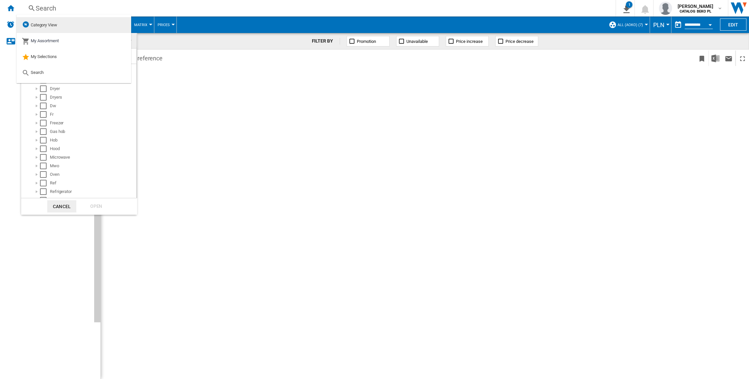  What do you see at coordinates (37, 72) in the screenshot?
I see `span: Search` at bounding box center [37, 72].